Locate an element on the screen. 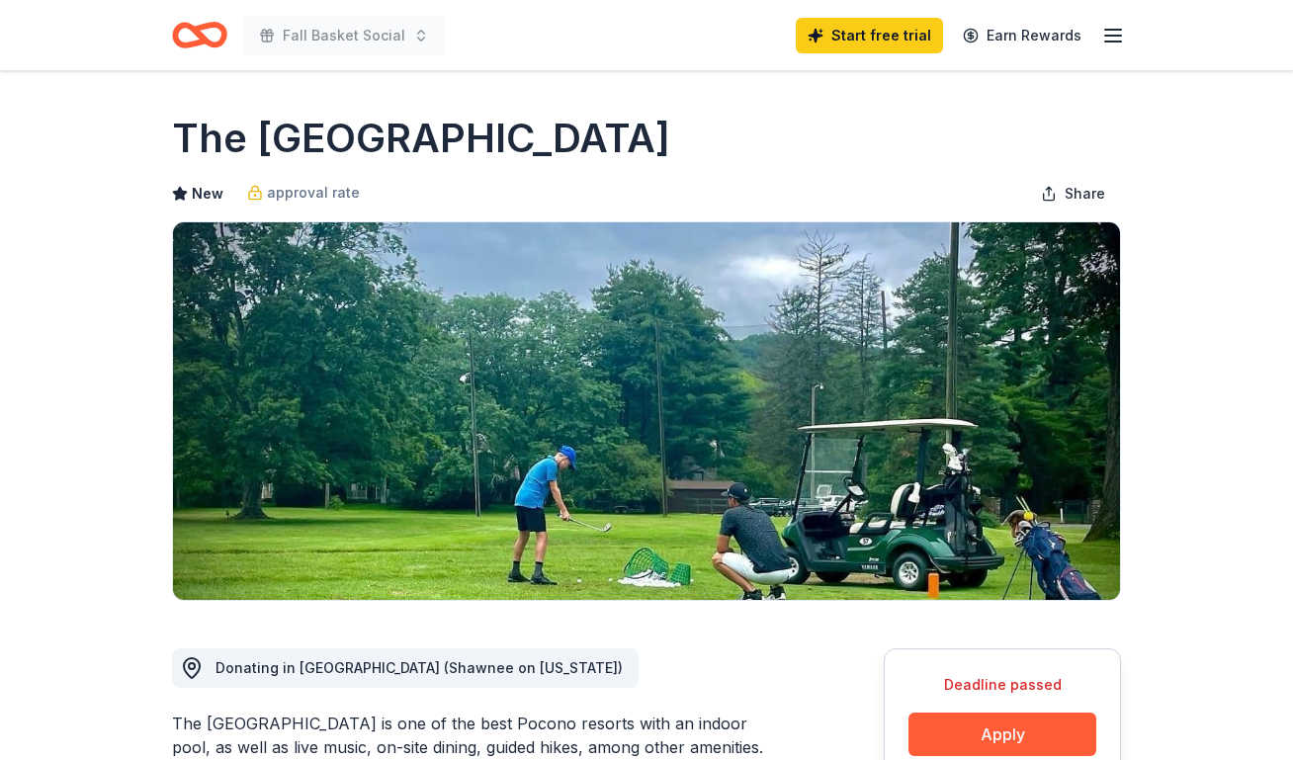  span: Fall Basket Social is located at coordinates (344, 36).